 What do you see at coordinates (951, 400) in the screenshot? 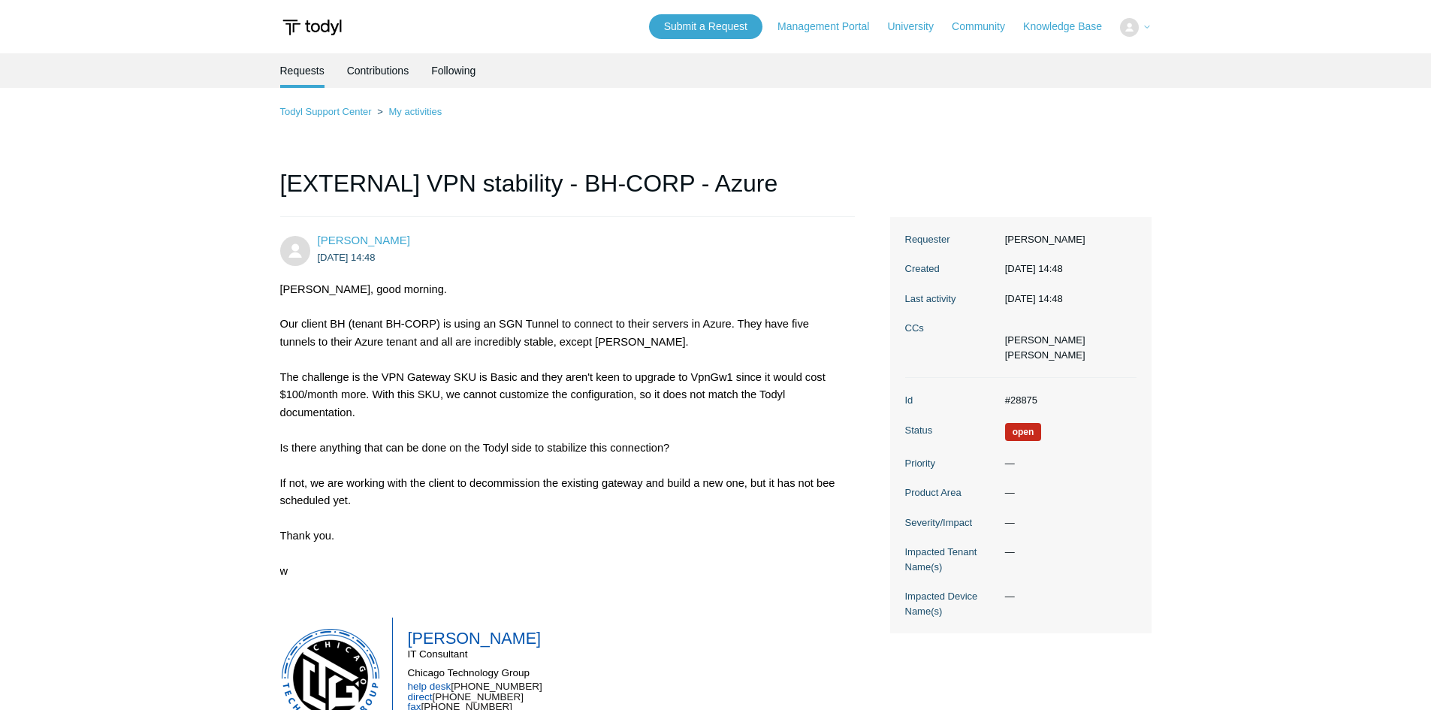
I see `dt: Id` at bounding box center [951, 400].